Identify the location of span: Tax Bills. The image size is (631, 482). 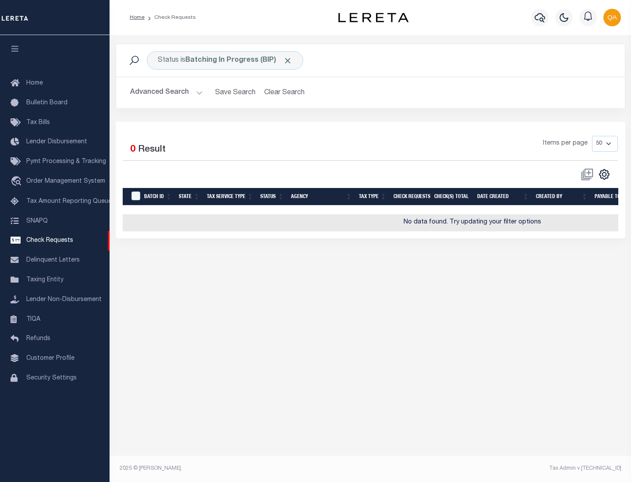
(38, 123).